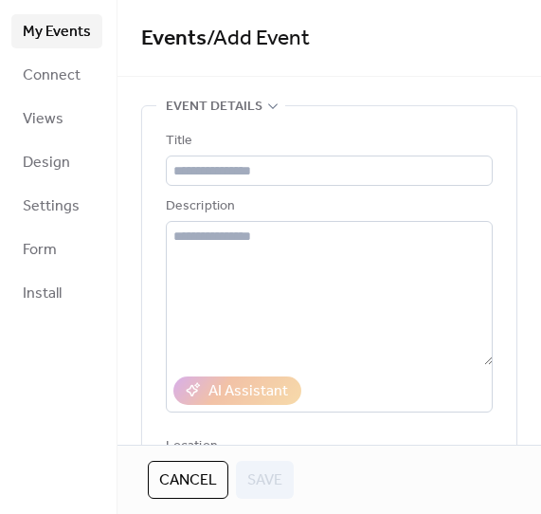 This screenshot has height=514, width=541. I want to click on span: Settings, so click(51, 207).